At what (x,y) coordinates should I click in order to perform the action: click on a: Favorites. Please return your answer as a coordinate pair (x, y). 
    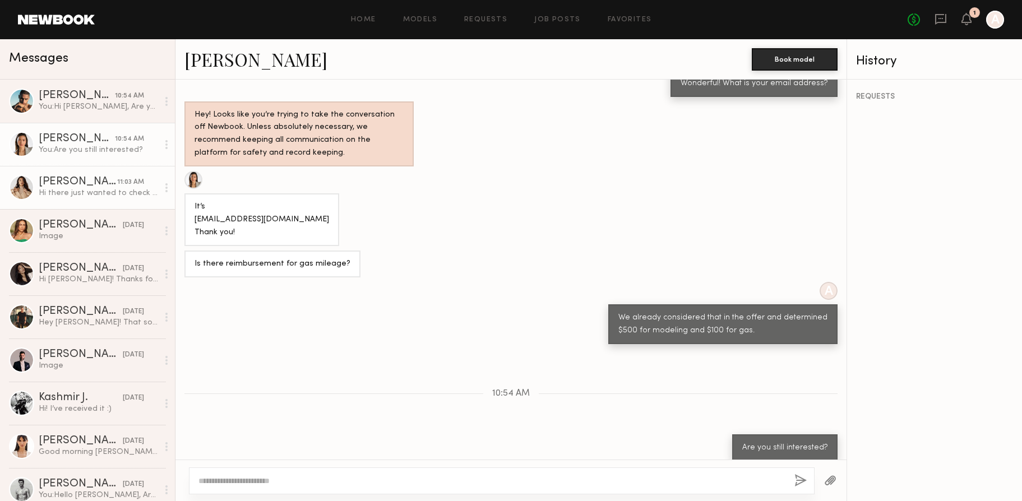
    Looking at the image, I should click on (629, 20).